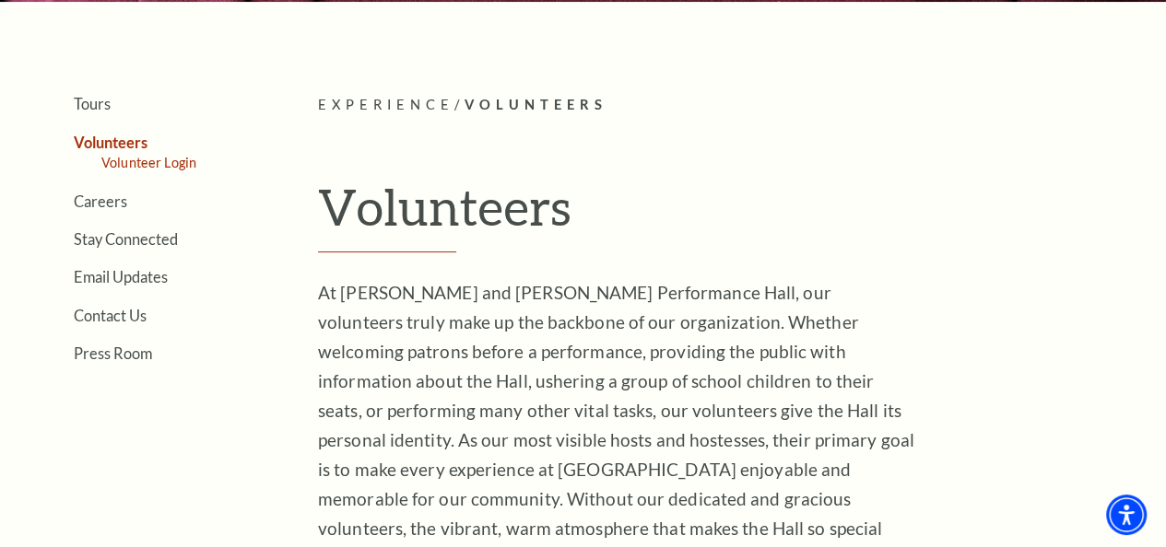 The height and width of the screenshot is (547, 1166). I want to click on a: Careers, so click(100, 201).